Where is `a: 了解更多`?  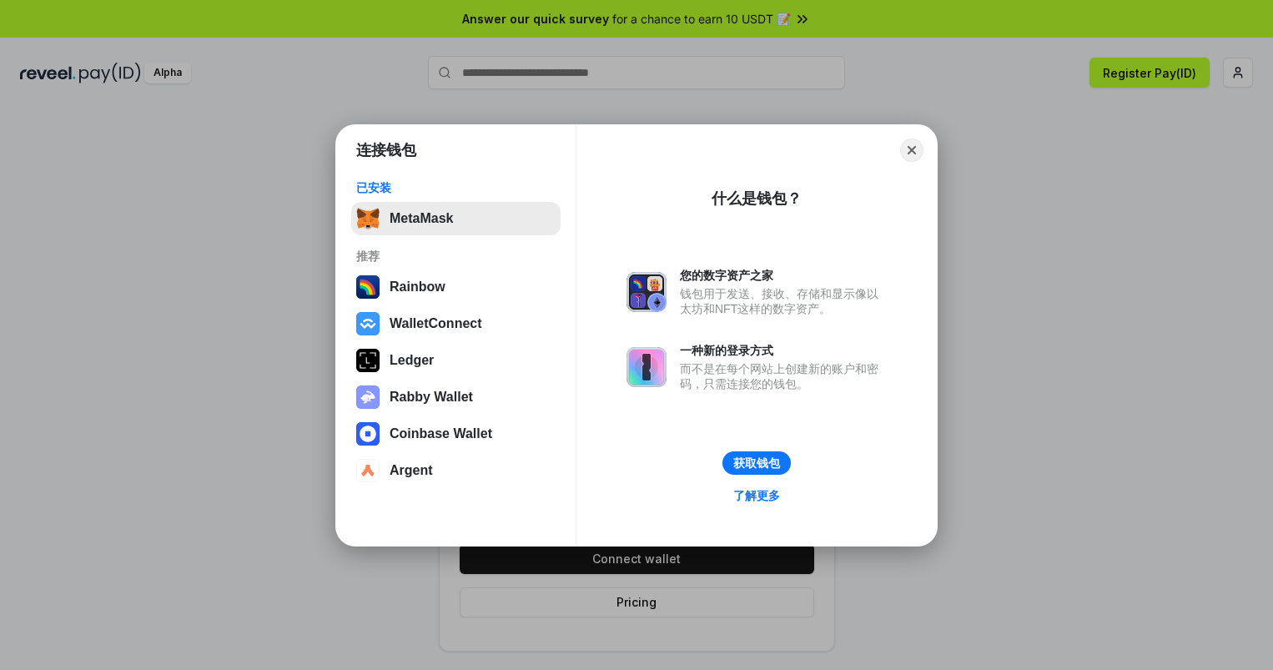
a: 了解更多 is located at coordinates (757, 496).